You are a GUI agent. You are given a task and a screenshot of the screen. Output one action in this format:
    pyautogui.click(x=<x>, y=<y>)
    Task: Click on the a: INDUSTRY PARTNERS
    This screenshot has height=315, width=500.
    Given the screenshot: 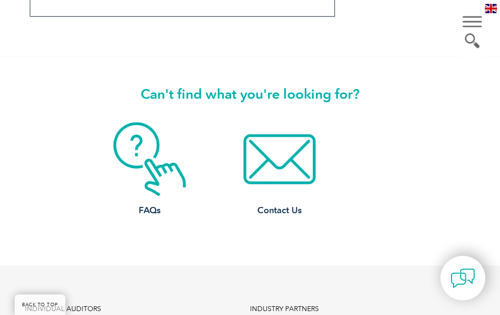 What is the action you would take?
    pyautogui.click(x=284, y=308)
    